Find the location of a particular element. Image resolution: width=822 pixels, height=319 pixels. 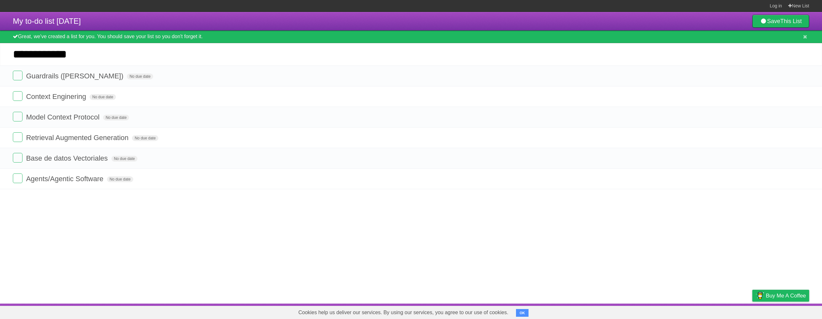

span: Agents/Agentic Software is located at coordinates (65, 179).